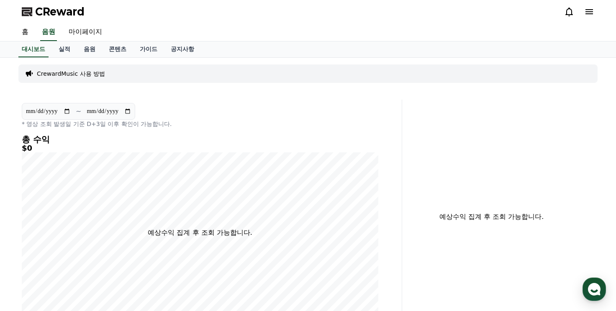  I want to click on a: 가이드, so click(149, 49).